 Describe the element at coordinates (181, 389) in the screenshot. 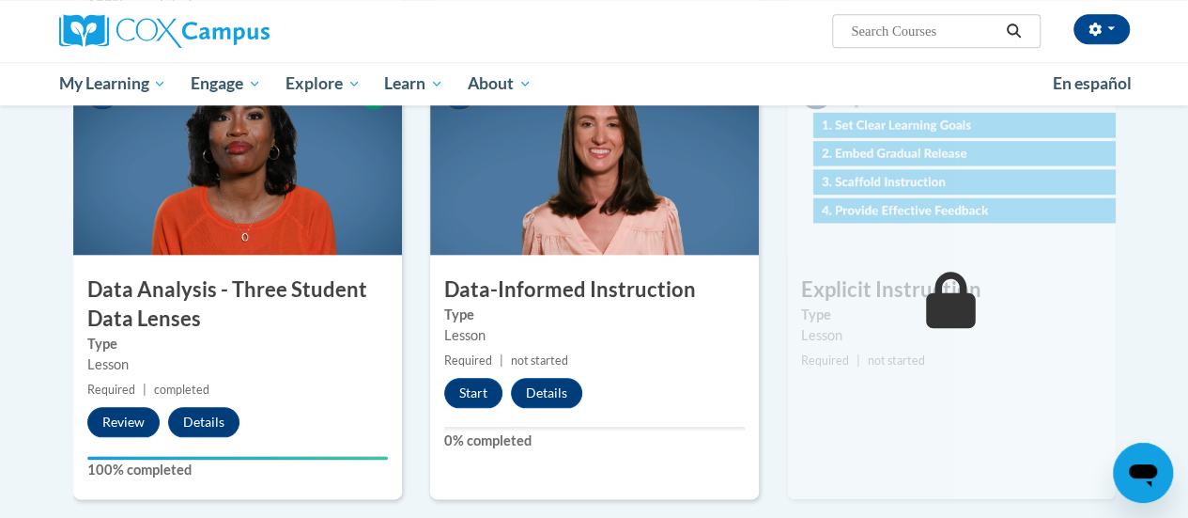

I see `span: completed` at that location.